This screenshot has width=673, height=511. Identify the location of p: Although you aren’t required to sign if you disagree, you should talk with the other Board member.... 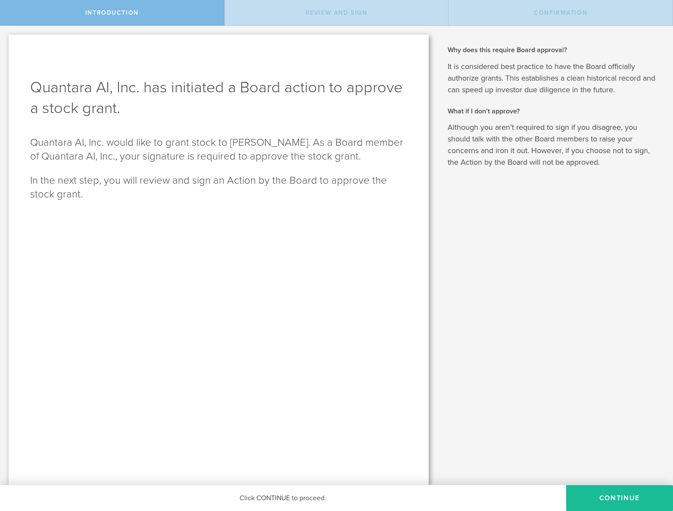
(554, 145).